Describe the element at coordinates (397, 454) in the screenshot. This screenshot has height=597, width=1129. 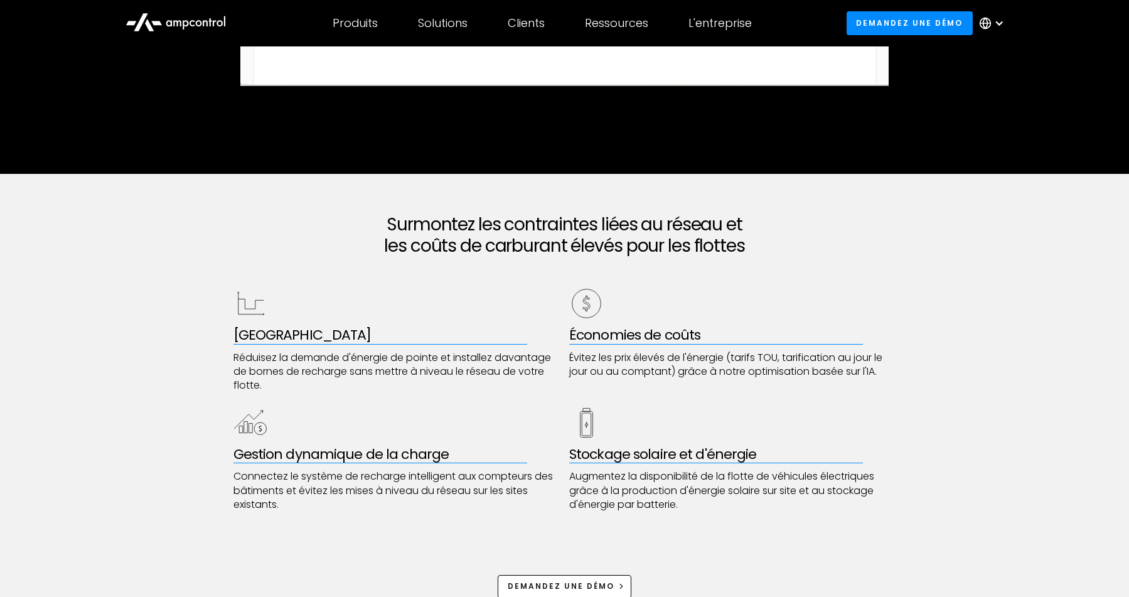
I see `div: Gestion dynamique de la charge` at that location.